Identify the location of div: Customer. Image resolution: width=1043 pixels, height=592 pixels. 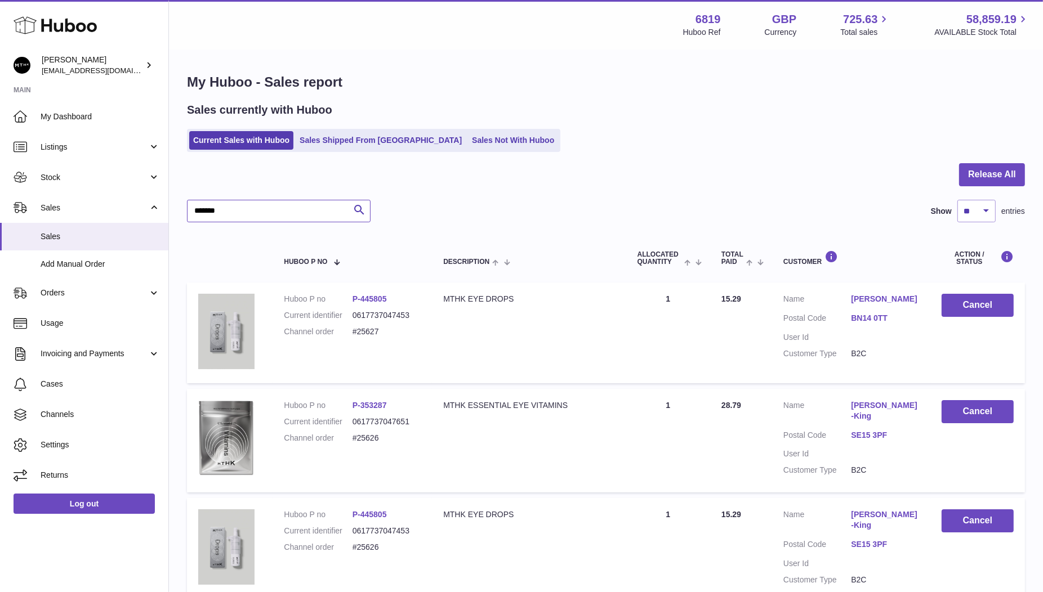
(851, 258).